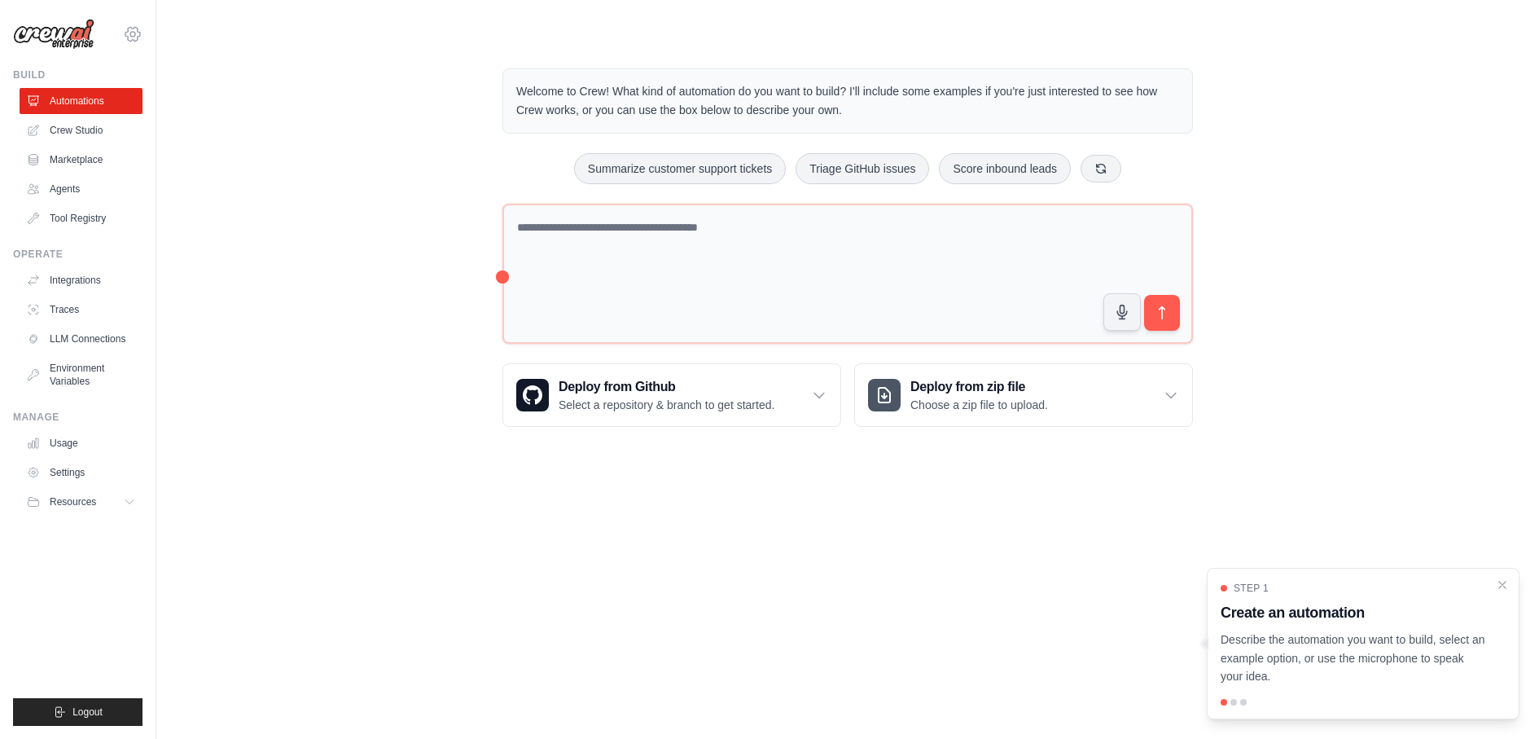 The width and height of the screenshot is (1539, 739). I want to click on div: Operate, so click(77, 254).